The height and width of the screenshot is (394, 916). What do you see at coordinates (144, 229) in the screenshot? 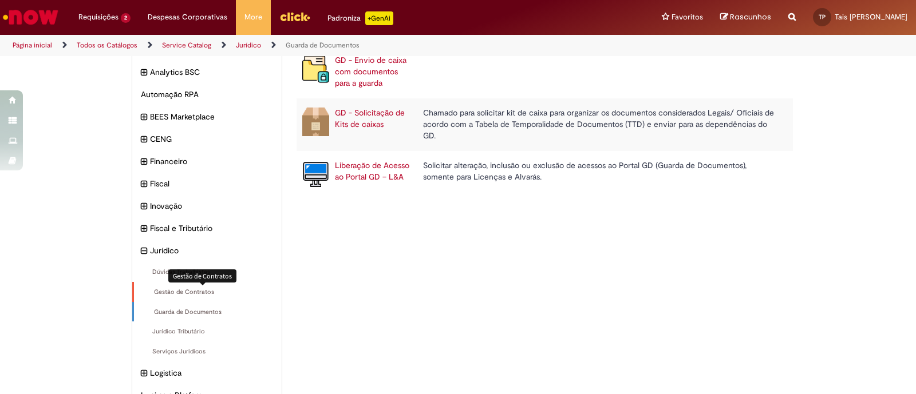
I see `i: expandir categoria Fiscal e Tributário` at bounding box center [144, 229].